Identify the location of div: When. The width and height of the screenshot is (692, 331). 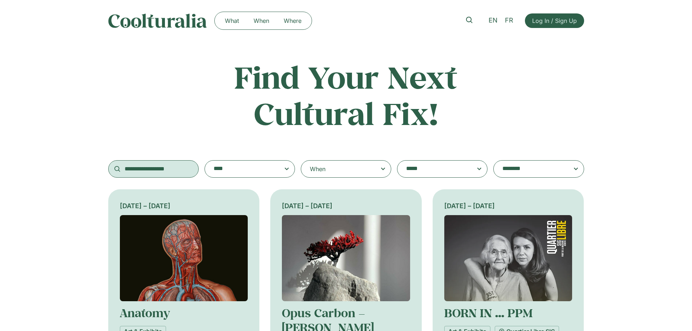
(318, 169).